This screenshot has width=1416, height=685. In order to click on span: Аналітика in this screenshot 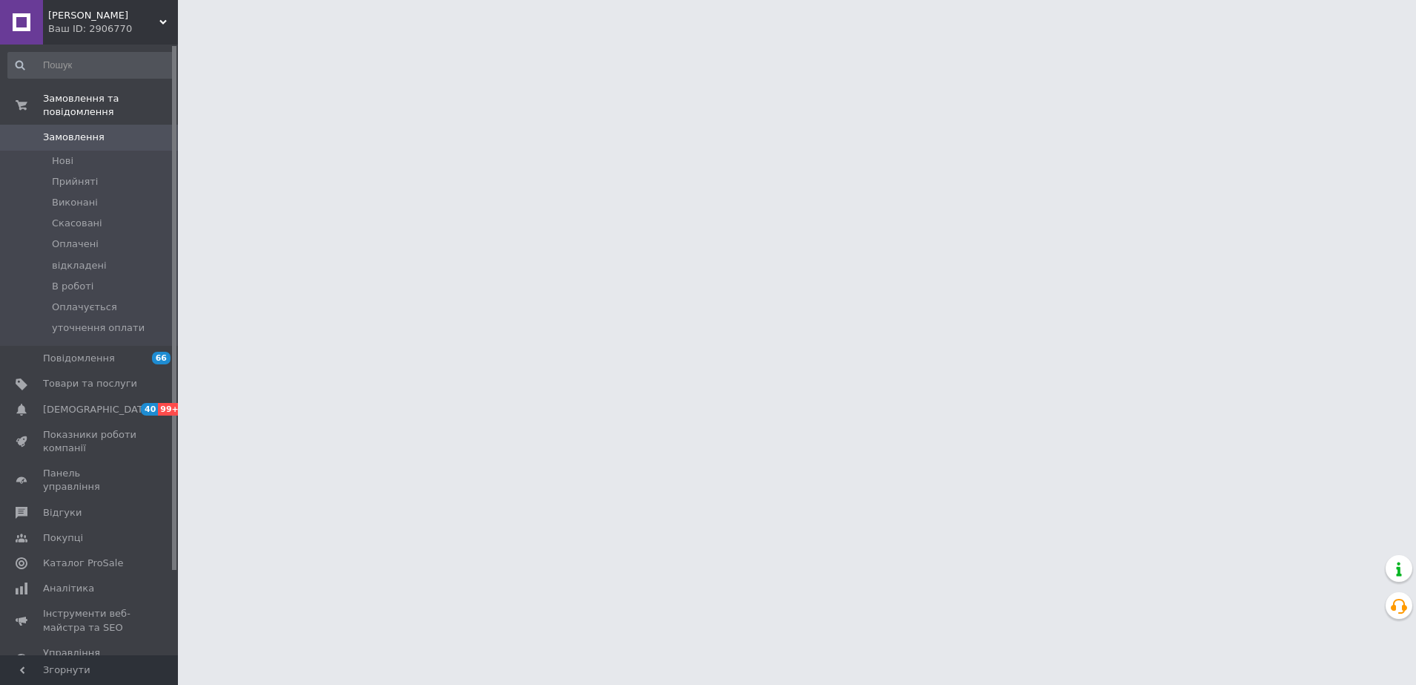, I will do `click(68, 588)`.